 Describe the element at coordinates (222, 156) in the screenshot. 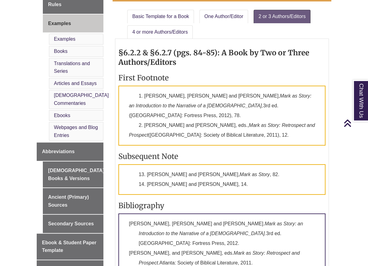

I see `h3: Subsequent Note` at that location.